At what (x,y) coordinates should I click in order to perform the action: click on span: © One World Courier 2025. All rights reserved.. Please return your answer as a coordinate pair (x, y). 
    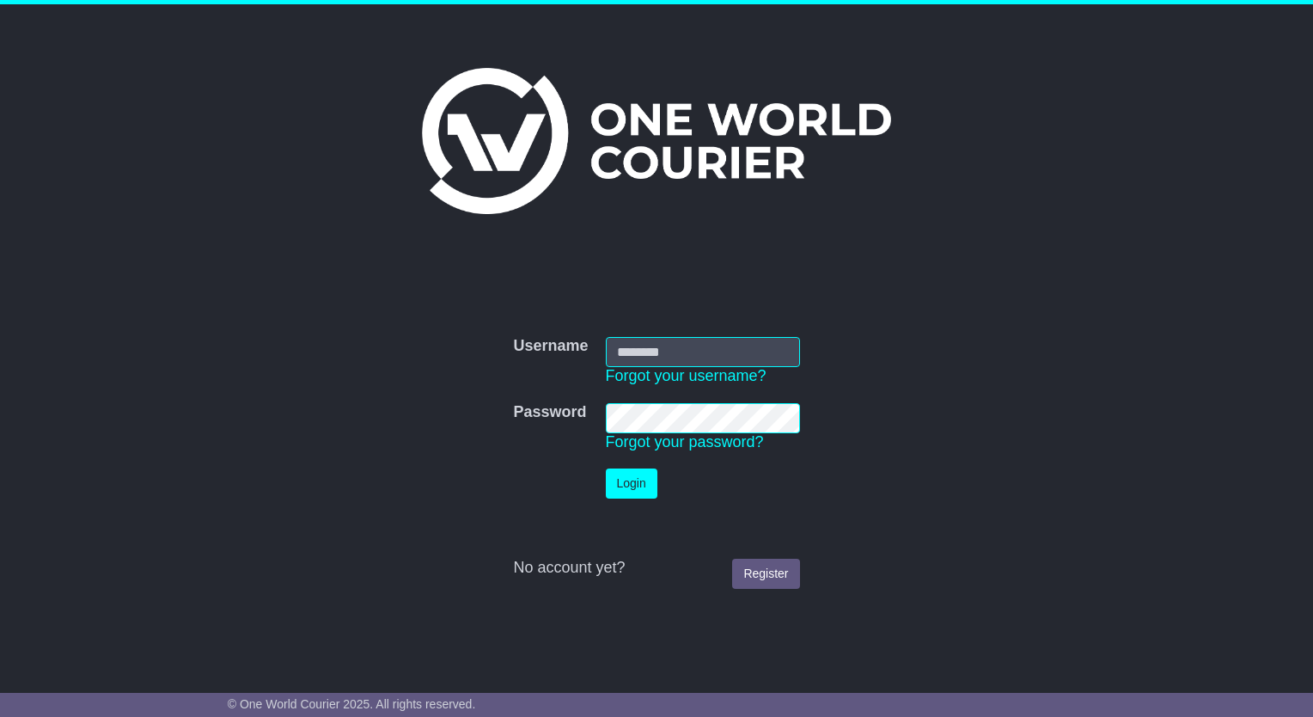
    Looking at the image, I should click on (352, 704).